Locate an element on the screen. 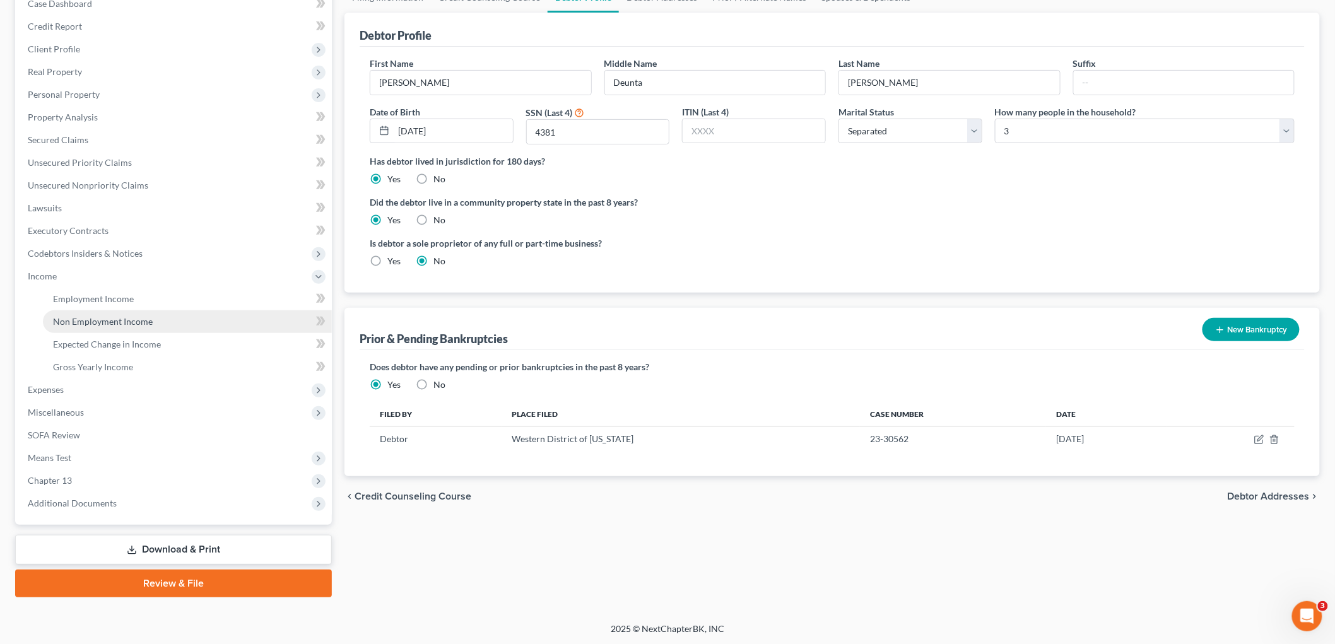 This screenshot has width=1335, height=644. i: chevron_right is located at coordinates (1315, 497).